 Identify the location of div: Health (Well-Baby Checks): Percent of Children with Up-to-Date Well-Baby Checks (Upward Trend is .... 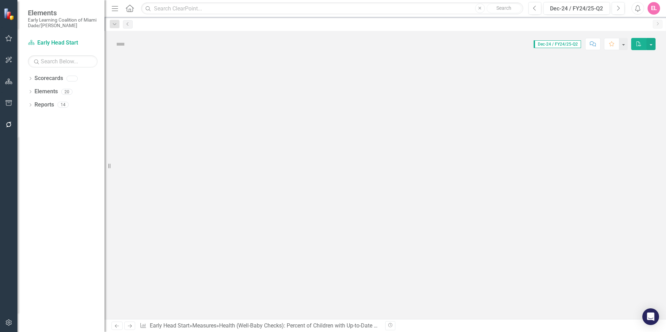
(348, 326).